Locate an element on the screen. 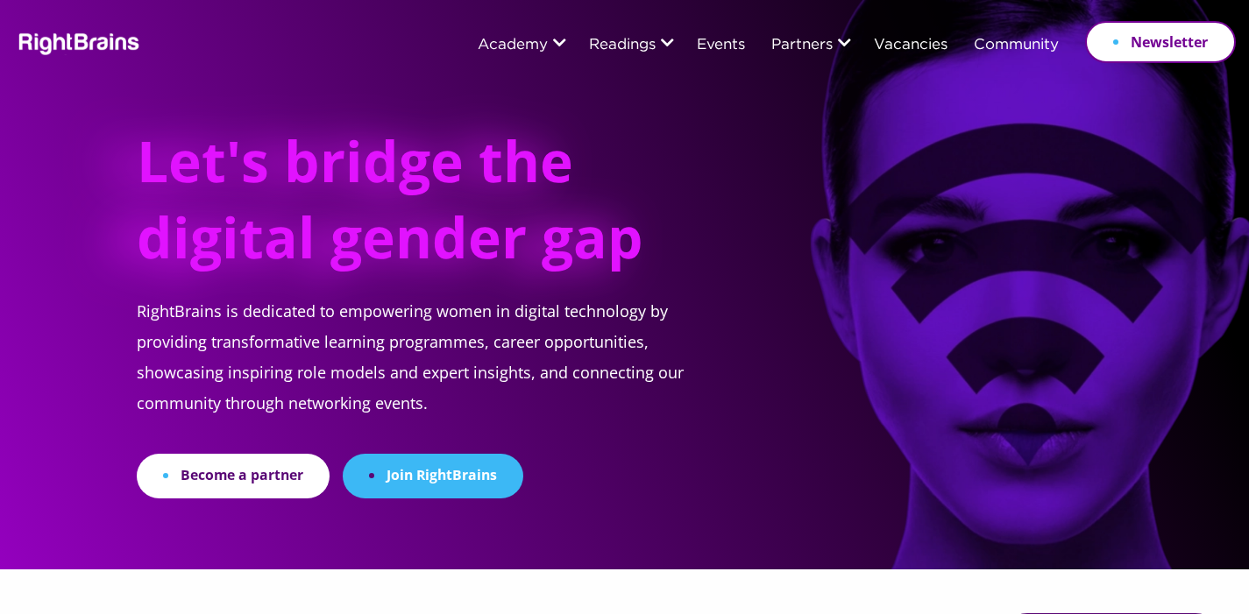 The image size is (1249, 614). a: Vacancies is located at coordinates (910, 46).